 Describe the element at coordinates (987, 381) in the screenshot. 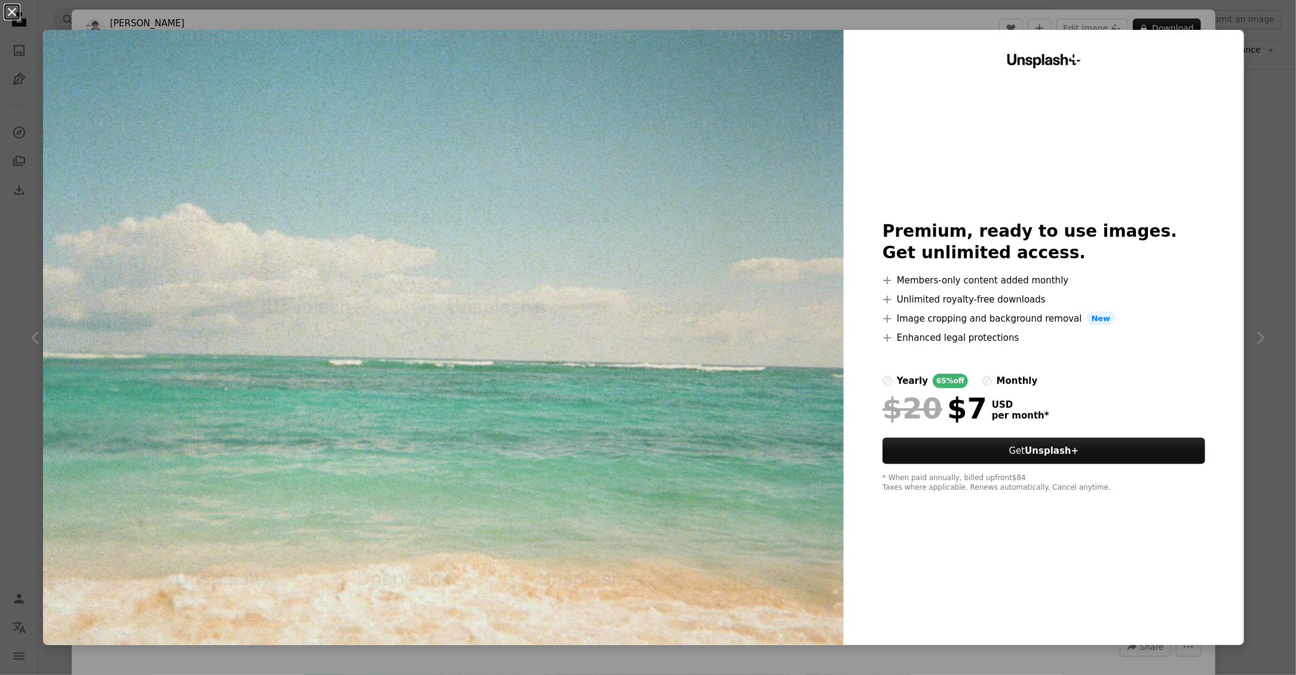

I see `input: monthly` at that location.